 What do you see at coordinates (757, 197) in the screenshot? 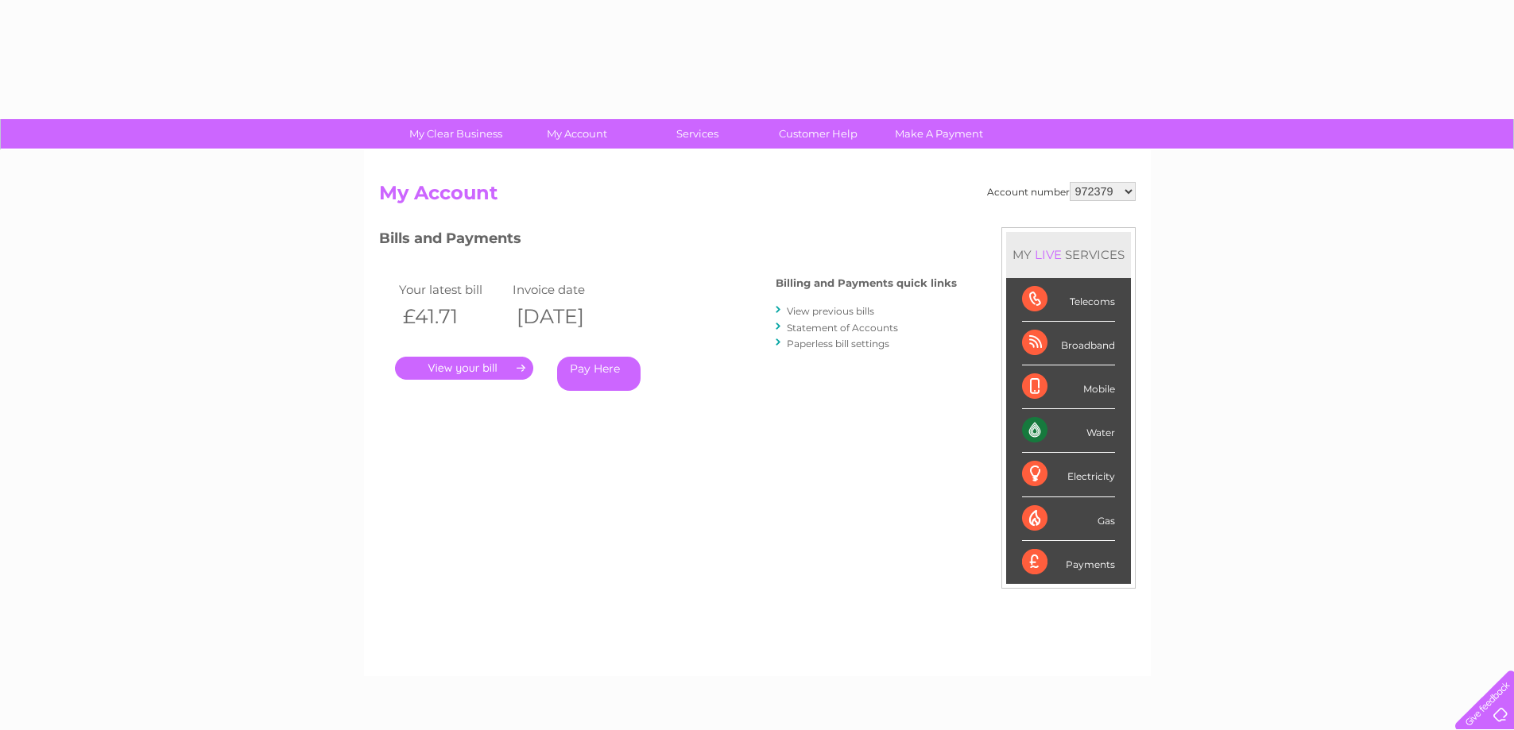
I see `h2: My Account` at bounding box center [757, 197].